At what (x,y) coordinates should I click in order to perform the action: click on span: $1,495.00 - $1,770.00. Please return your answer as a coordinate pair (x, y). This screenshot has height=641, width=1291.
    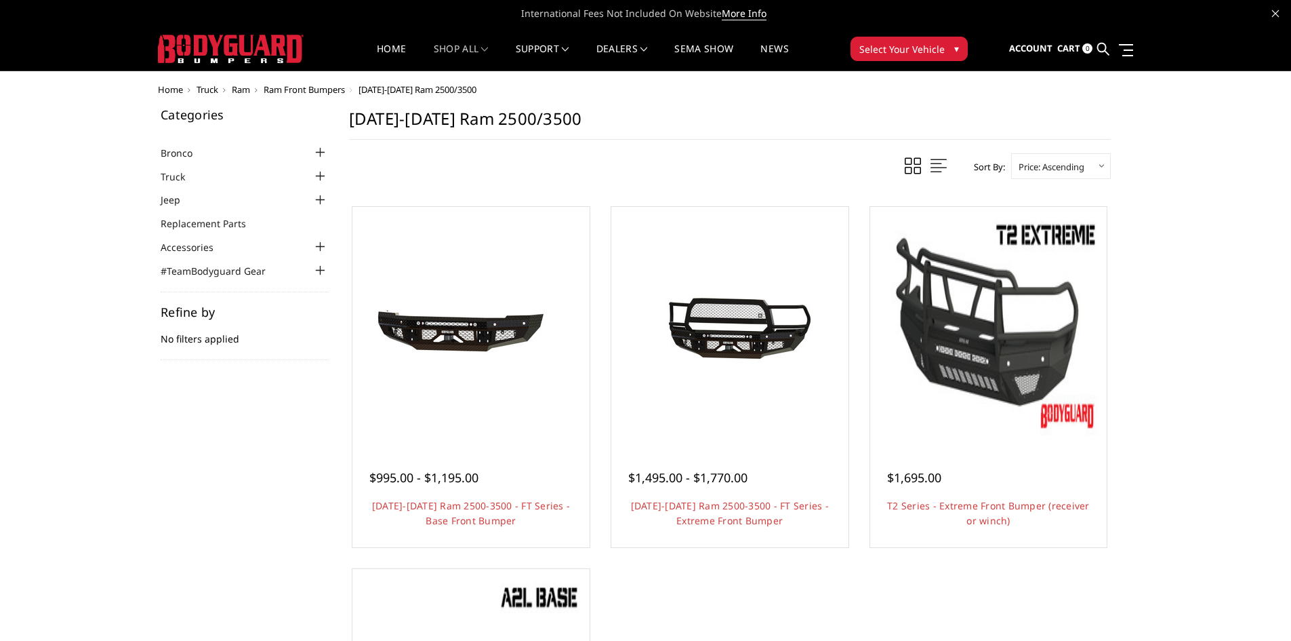
    Looking at the image, I should click on (688, 477).